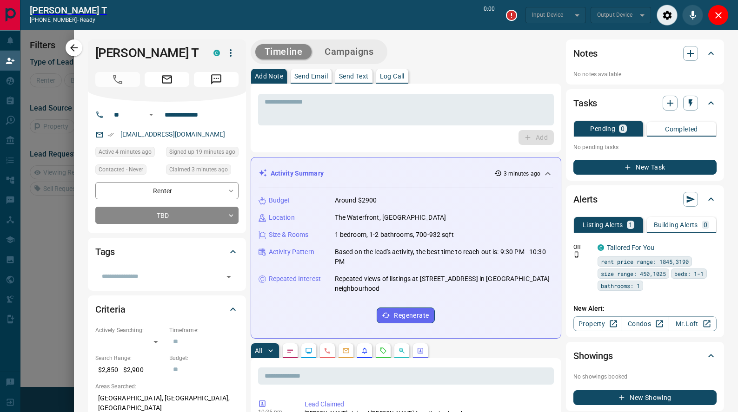 This screenshot has height=412, width=738. I want to click on svg: Notes, so click(290, 351).